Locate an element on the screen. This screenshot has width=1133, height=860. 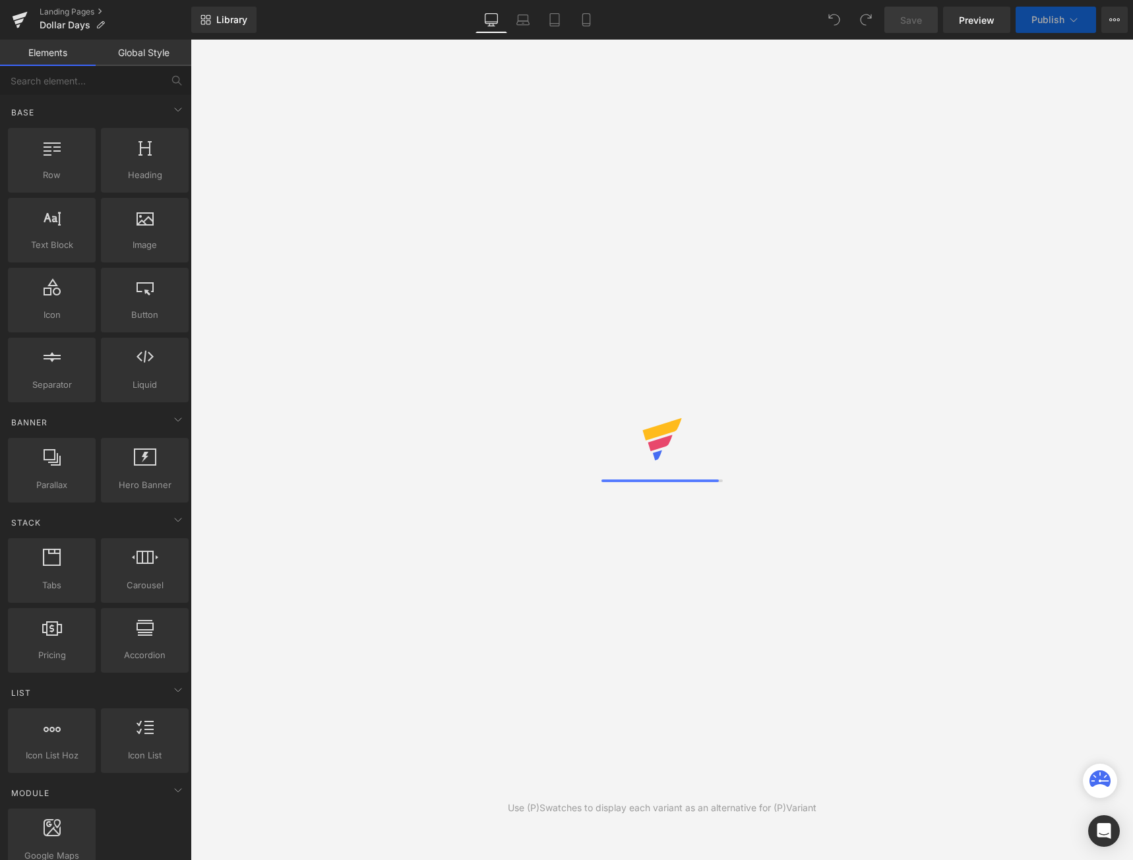
a: Laptop is located at coordinates (523, 20).